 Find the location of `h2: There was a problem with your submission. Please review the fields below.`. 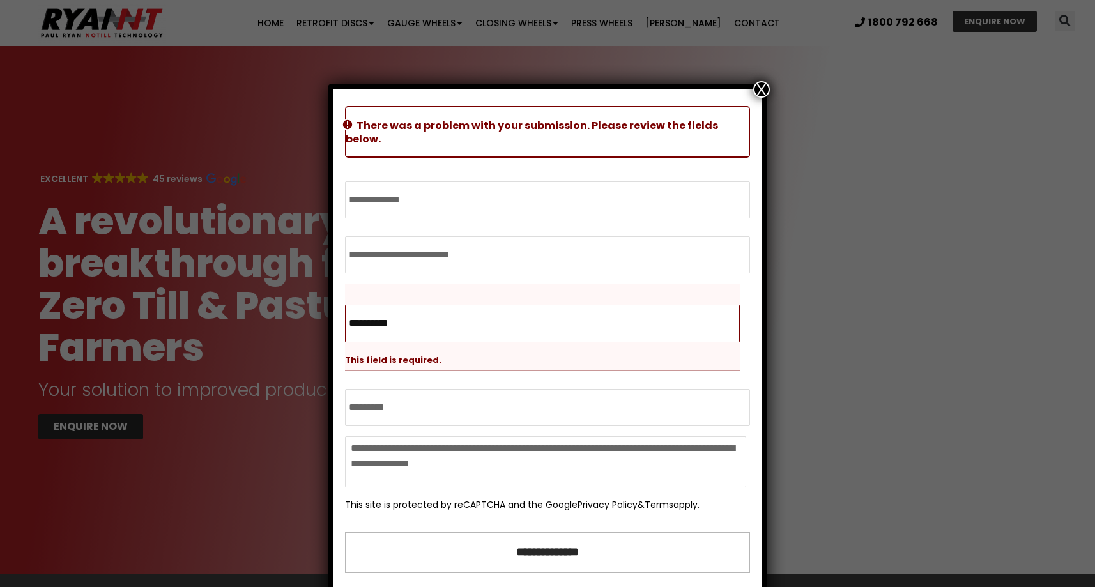

h2: There was a problem with your submission. Please review the fields below. is located at coordinates (547, 132).